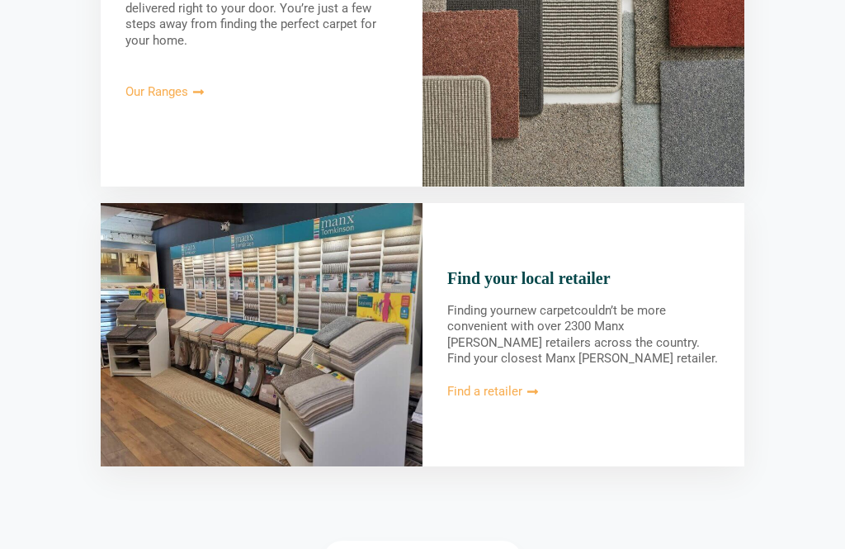  I want to click on h3: Find your local retailer, so click(584, 279).